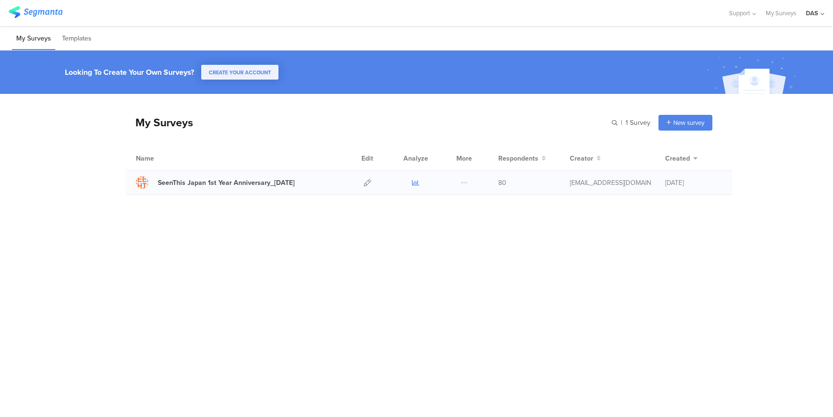  I want to click on button: CREATE YOUR ACCOUNT, so click(240, 72).